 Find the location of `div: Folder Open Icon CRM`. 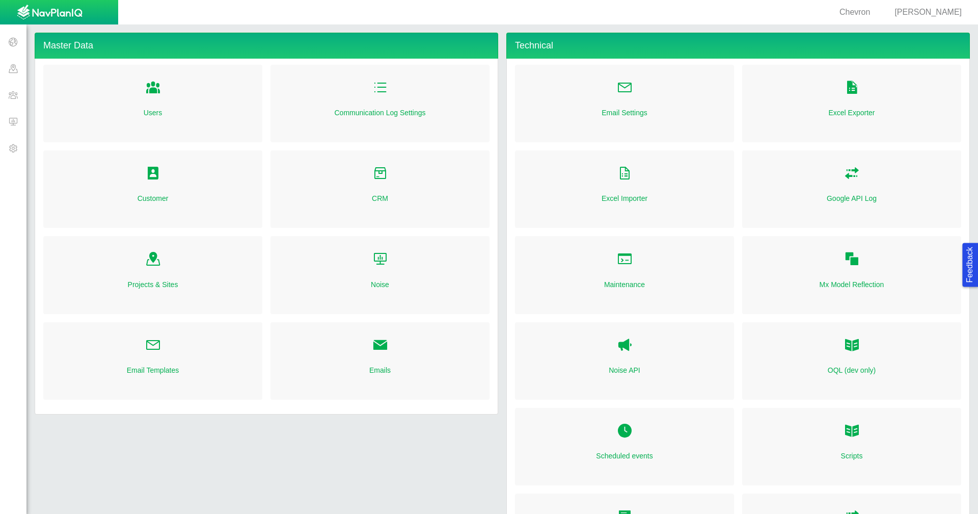

div: Folder Open Icon CRM is located at coordinates (380, 189).